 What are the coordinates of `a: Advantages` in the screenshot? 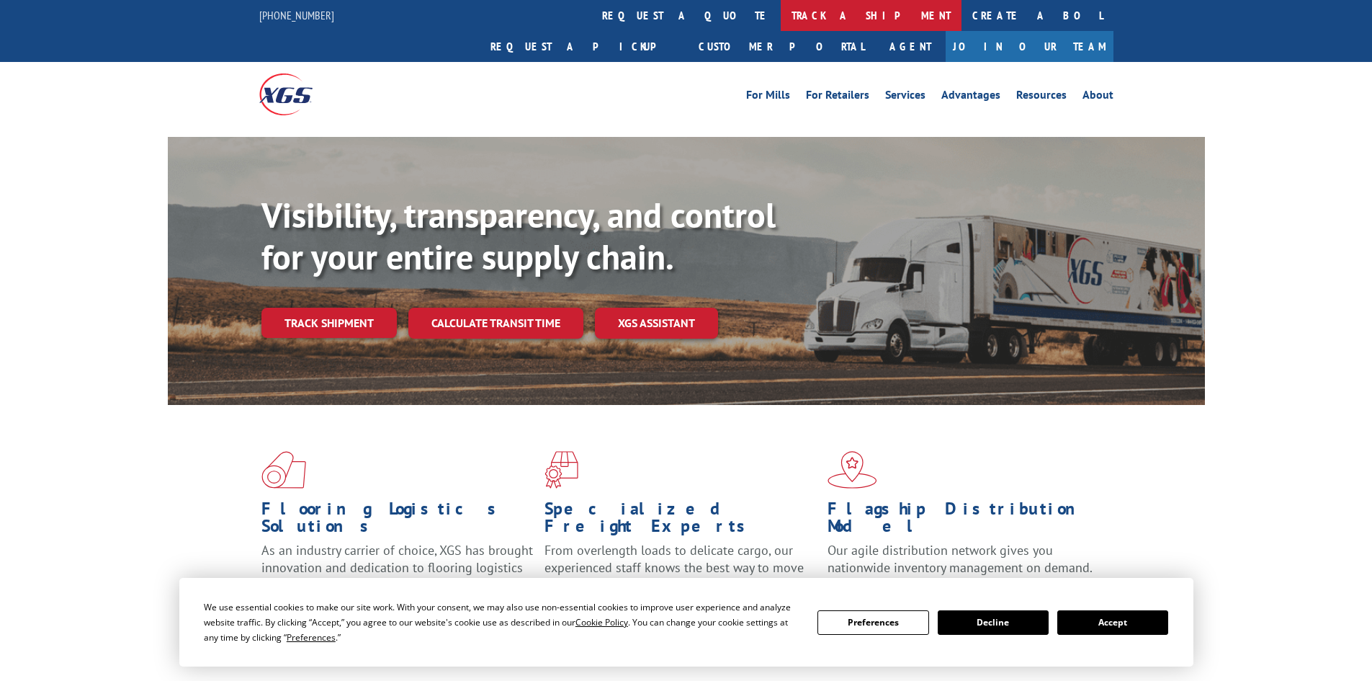 It's located at (971, 97).